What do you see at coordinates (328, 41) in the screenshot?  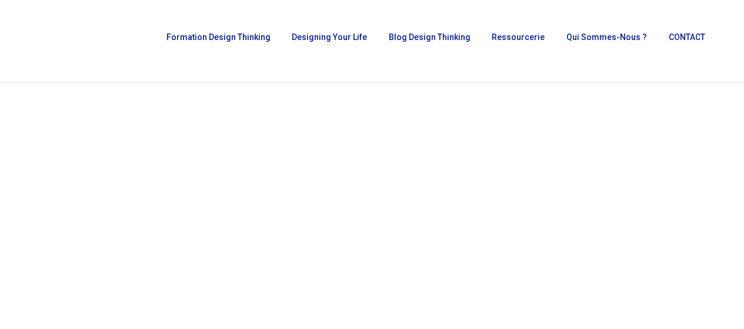 I see `a: Designing Your Life` at bounding box center [328, 41].